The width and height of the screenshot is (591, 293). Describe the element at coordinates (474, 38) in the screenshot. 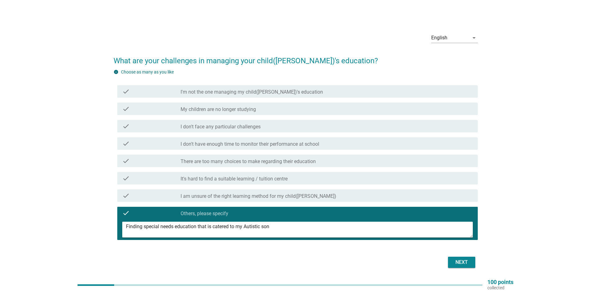

I see `i: arrow_drop_down` at that location.